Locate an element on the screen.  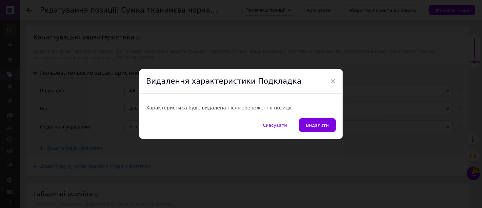
span: Видалити is located at coordinates (318, 125).